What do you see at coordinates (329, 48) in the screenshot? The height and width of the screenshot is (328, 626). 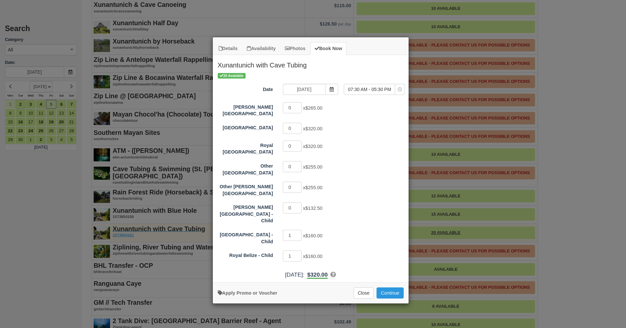 I see `a: Book Now` at bounding box center [329, 48].